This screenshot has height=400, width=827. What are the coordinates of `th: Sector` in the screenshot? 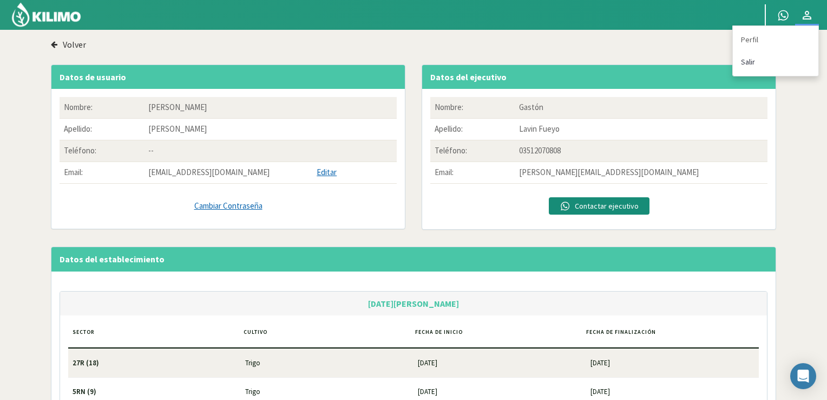 It's located at (154, 335).